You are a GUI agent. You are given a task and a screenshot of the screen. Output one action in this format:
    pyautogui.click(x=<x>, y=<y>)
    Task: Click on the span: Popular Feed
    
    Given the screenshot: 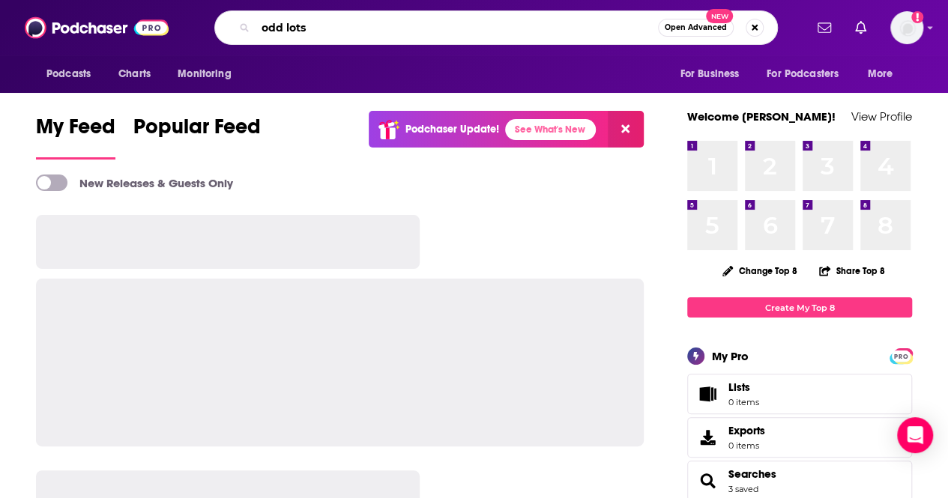 What is the action you would take?
    pyautogui.click(x=197, y=131)
    